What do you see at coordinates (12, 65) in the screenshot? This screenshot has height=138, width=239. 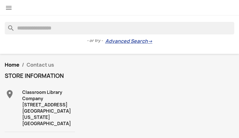 I see `a: Home` at bounding box center [12, 65].